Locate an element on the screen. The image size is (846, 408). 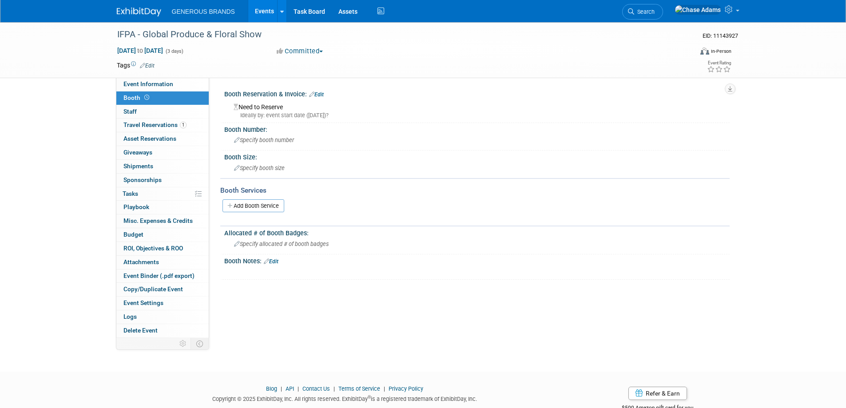
div: Booth Reservation & Invoice: is located at coordinates (477, 93).